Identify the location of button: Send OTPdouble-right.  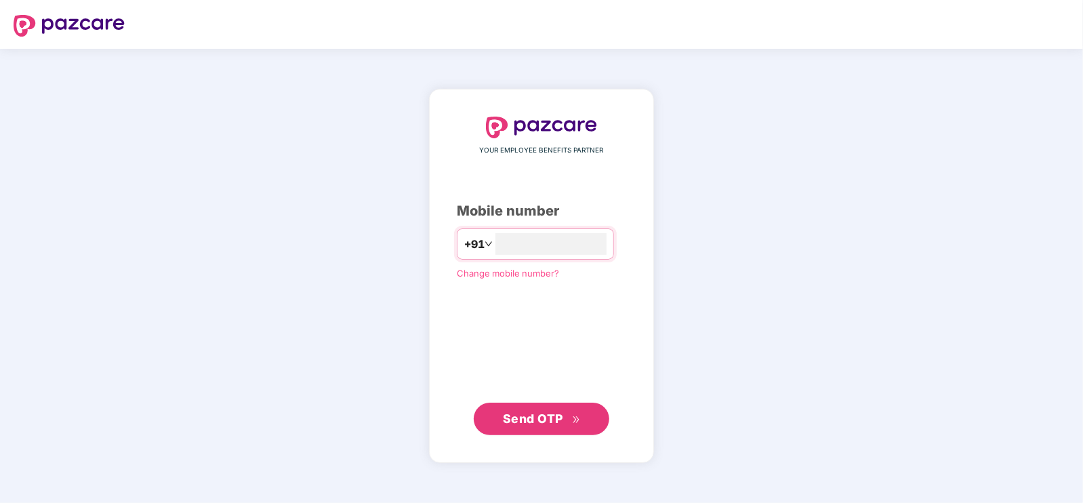
(542, 419).